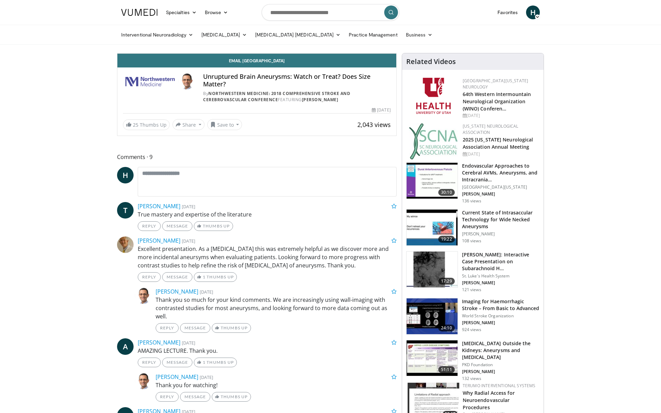 The width and height of the screenshot is (661, 413). What do you see at coordinates (125, 210) in the screenshot?
I see `a: T` at bounding box center [125, 210].